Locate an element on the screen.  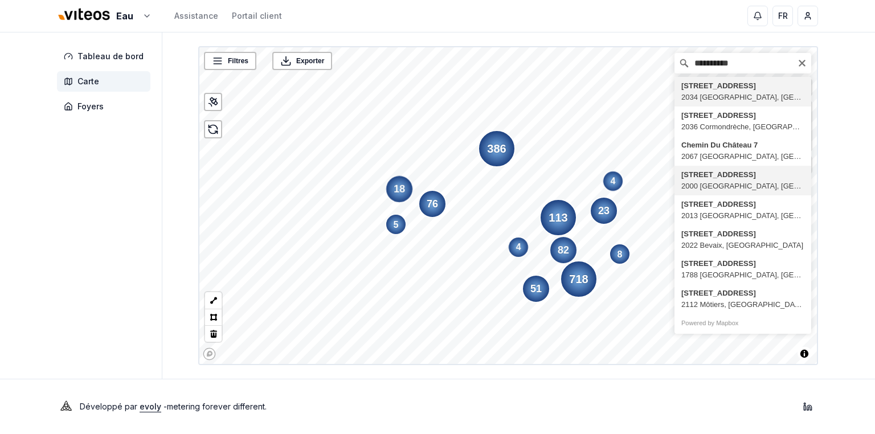
text: 5 is located at coordinates (396, 225).